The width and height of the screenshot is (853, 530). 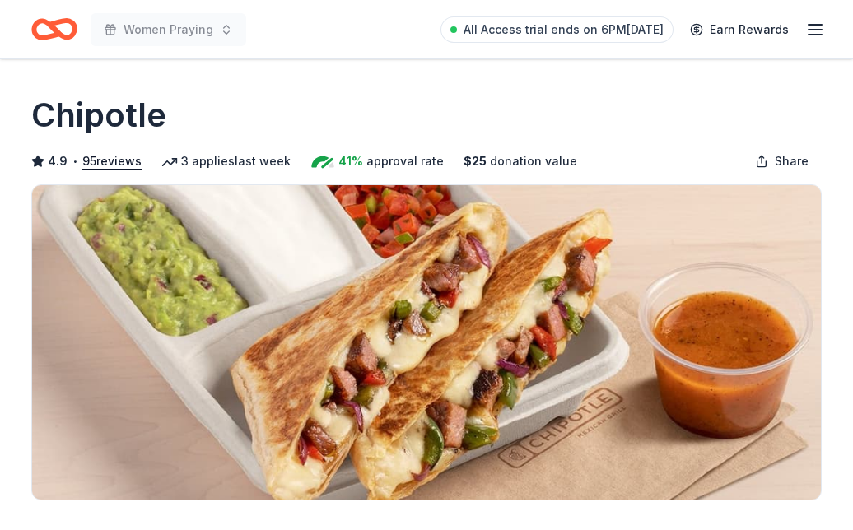 I want to click on span: $ 25, so click(x=475, y=161).